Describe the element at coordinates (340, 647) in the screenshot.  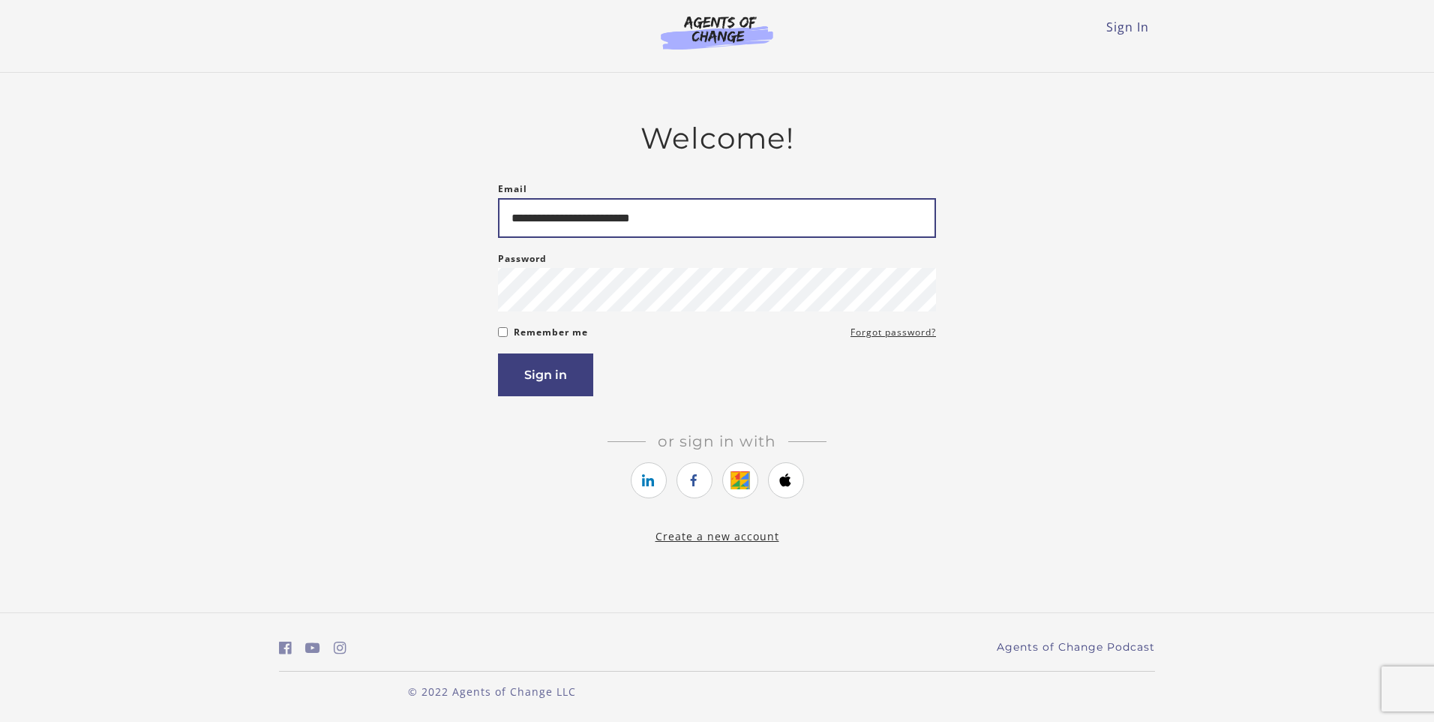
I see `i: https://www.instagram.com/agentsofchangeprep/ (Open in a new window)` at that location.